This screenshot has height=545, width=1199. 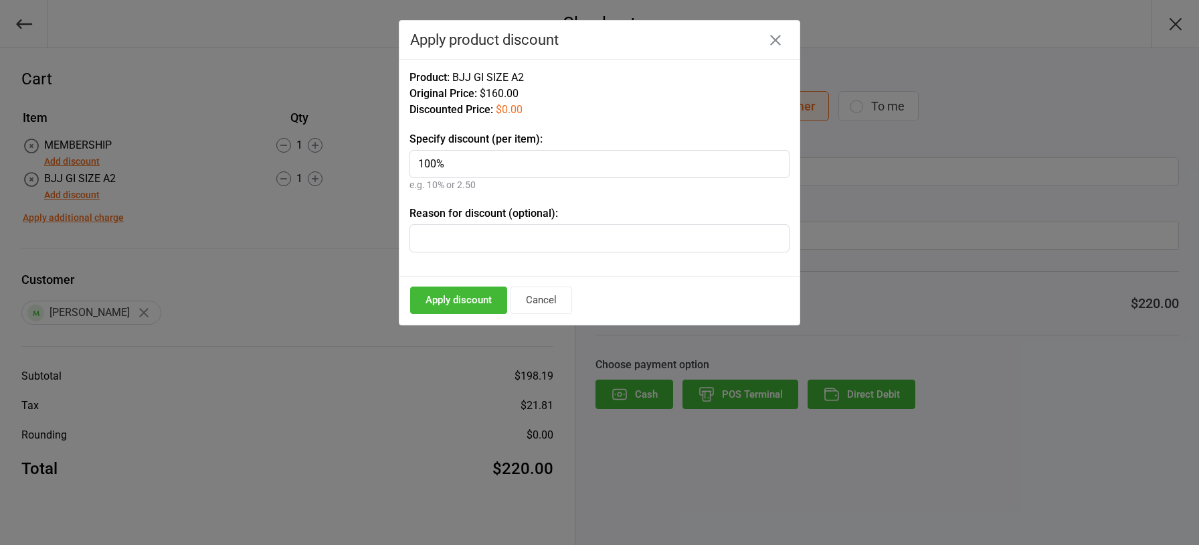 I want to click on button: Cancel, so click(x=541, y=300).